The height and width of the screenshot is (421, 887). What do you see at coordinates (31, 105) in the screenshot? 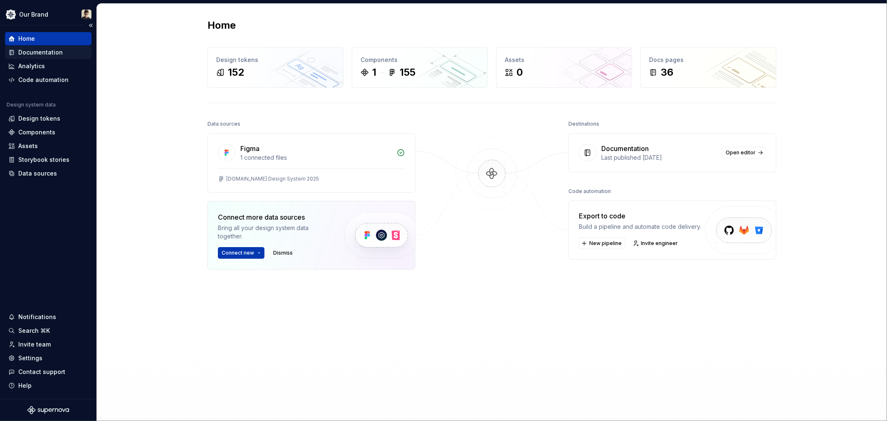
I see `div: Design system data` at bounding box center [31, 105].